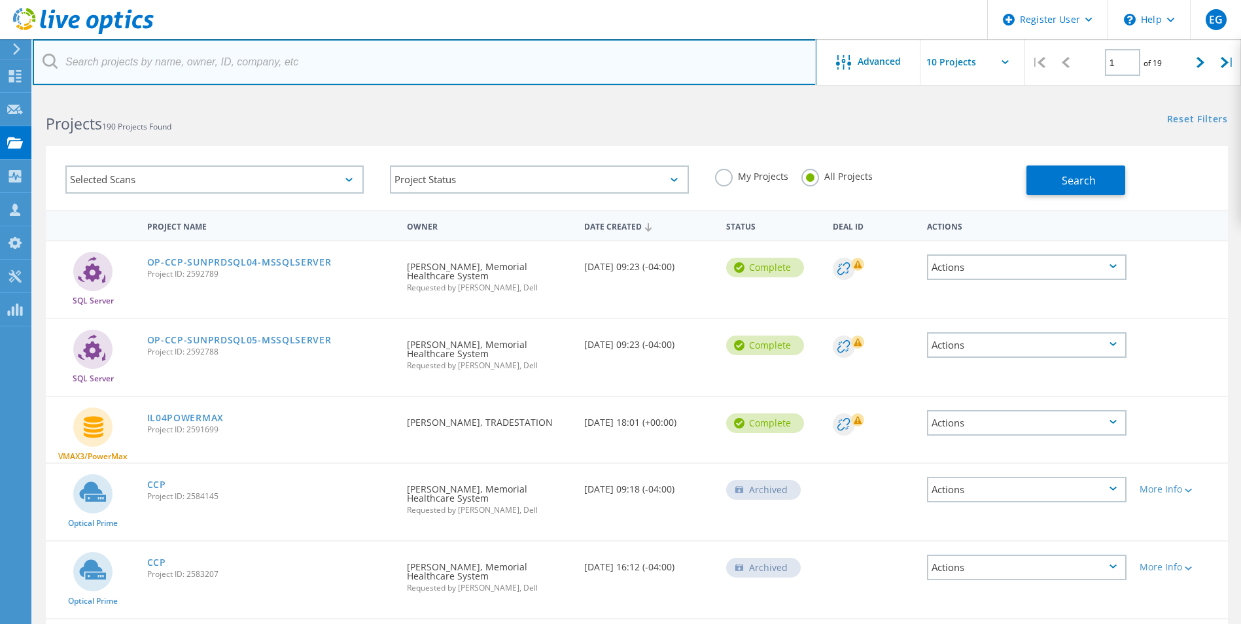  What do you see at coordinates (425, 62) in the screenshot?
I see `input: Search projects by name, owner, ID, company, etc` at bounding box center [425, 62].